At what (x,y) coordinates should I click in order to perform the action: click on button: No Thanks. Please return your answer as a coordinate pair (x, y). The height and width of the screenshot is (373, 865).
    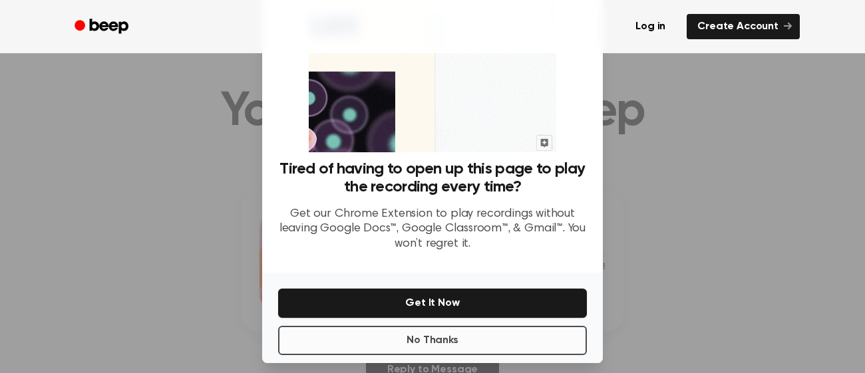
    Looking at the image, I should click on (432, 341).